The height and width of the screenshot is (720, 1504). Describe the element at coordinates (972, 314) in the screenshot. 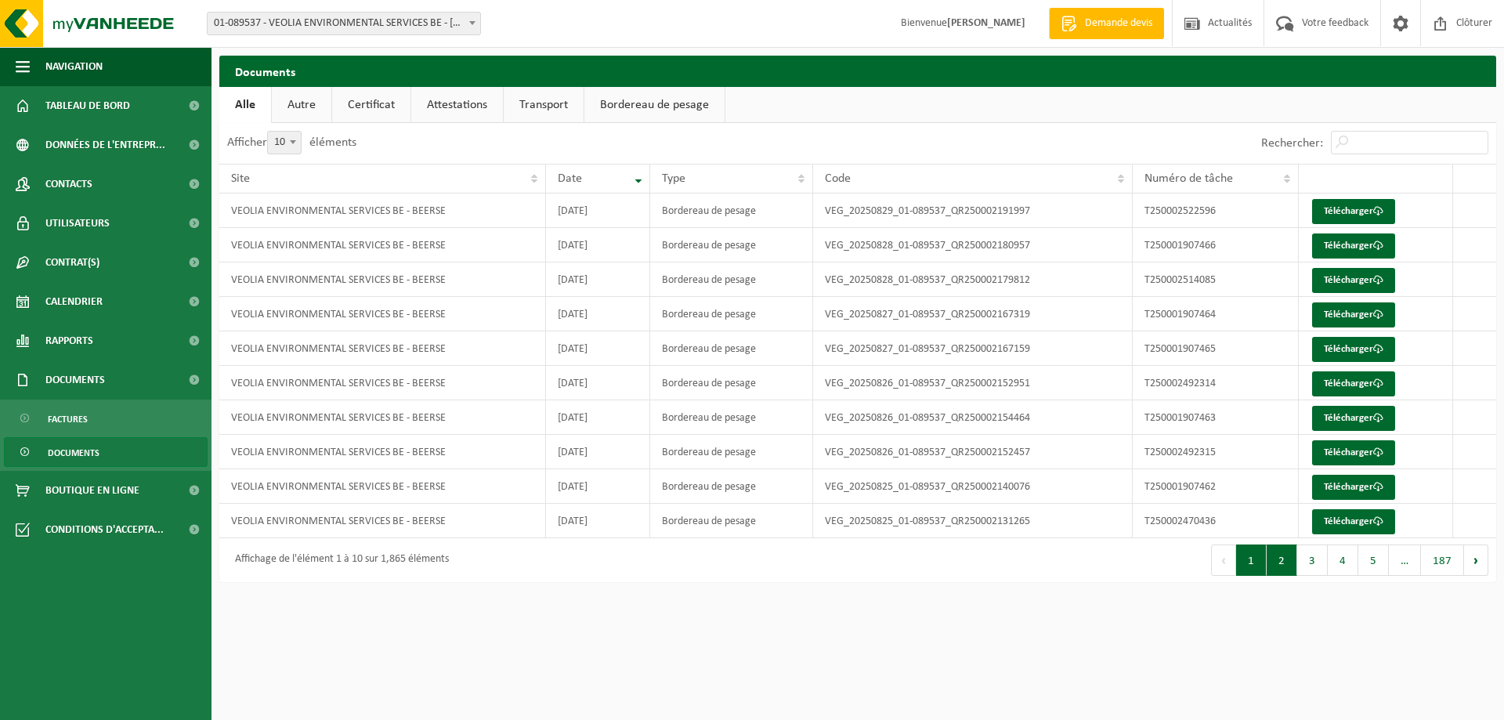

I see `td: VEG_20250827_01-089537_QR250002167319` at that location.